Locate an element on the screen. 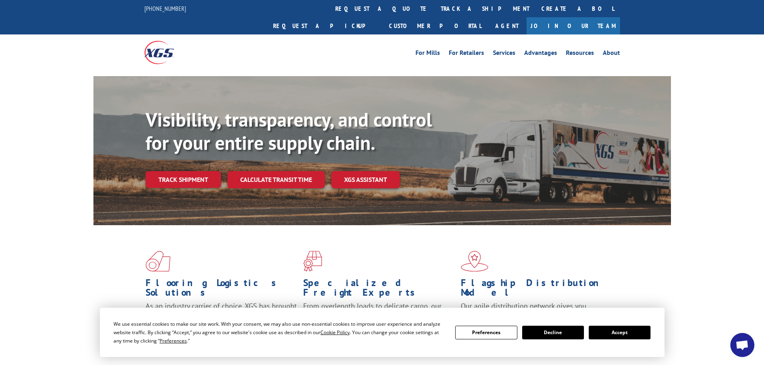 This screenshot has width=764, height=365. img: xgs-icon-focused-on-flooring-red is located at coordinates (313, 262).